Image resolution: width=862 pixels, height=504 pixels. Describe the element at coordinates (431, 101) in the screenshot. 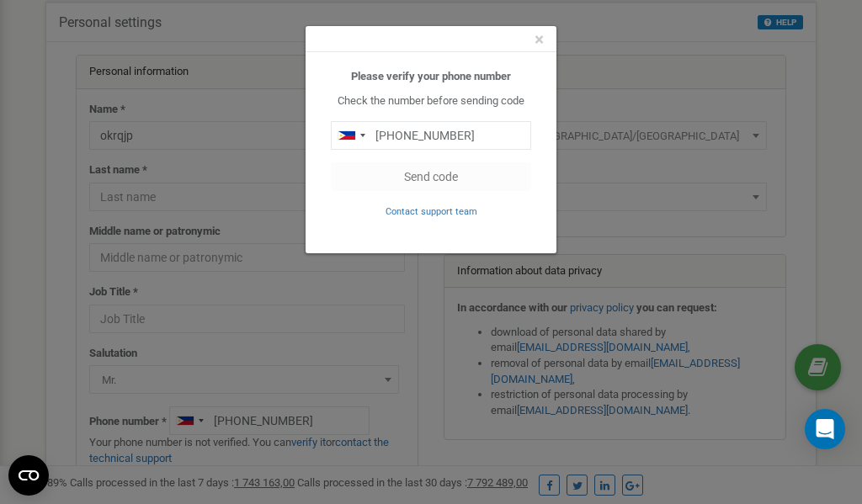

I see `p: Check the number before sending code` at that location.